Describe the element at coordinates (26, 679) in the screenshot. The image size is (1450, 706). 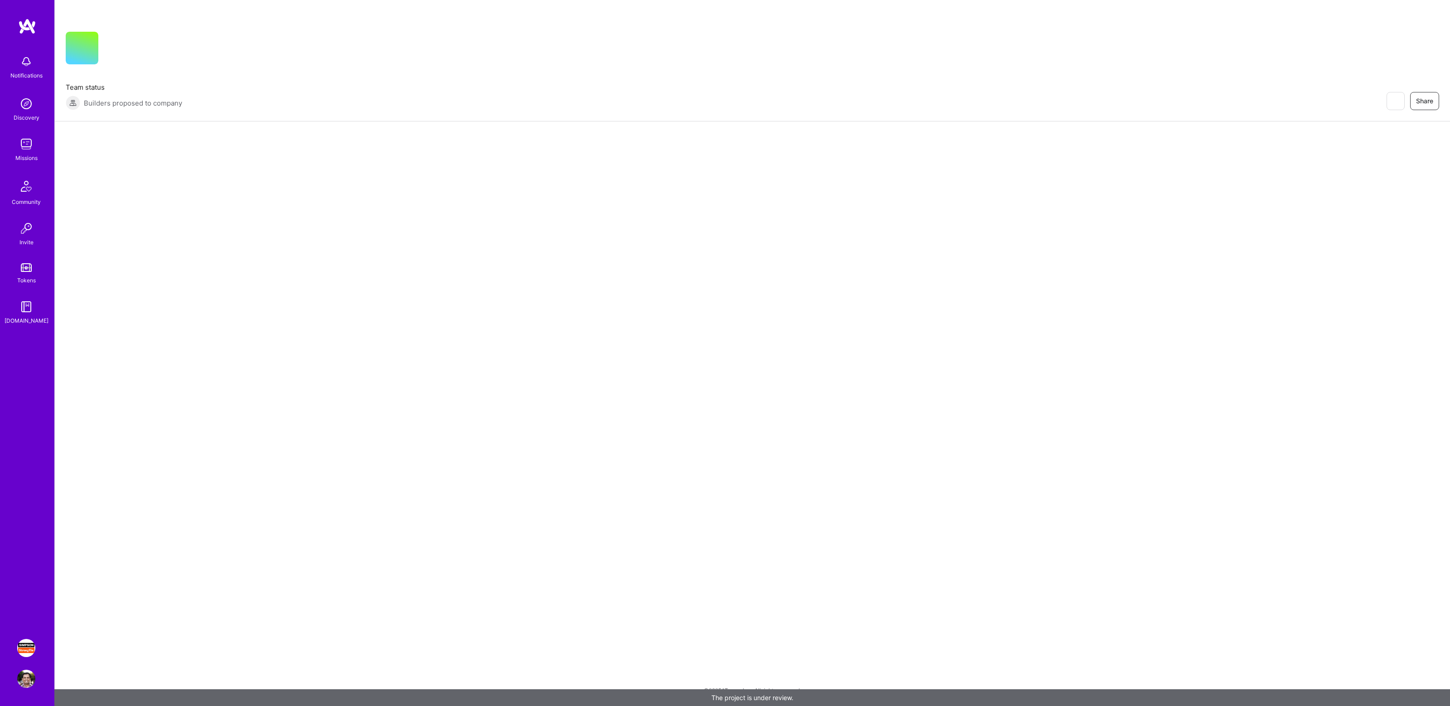
I see `a: User Avatar` at that location.